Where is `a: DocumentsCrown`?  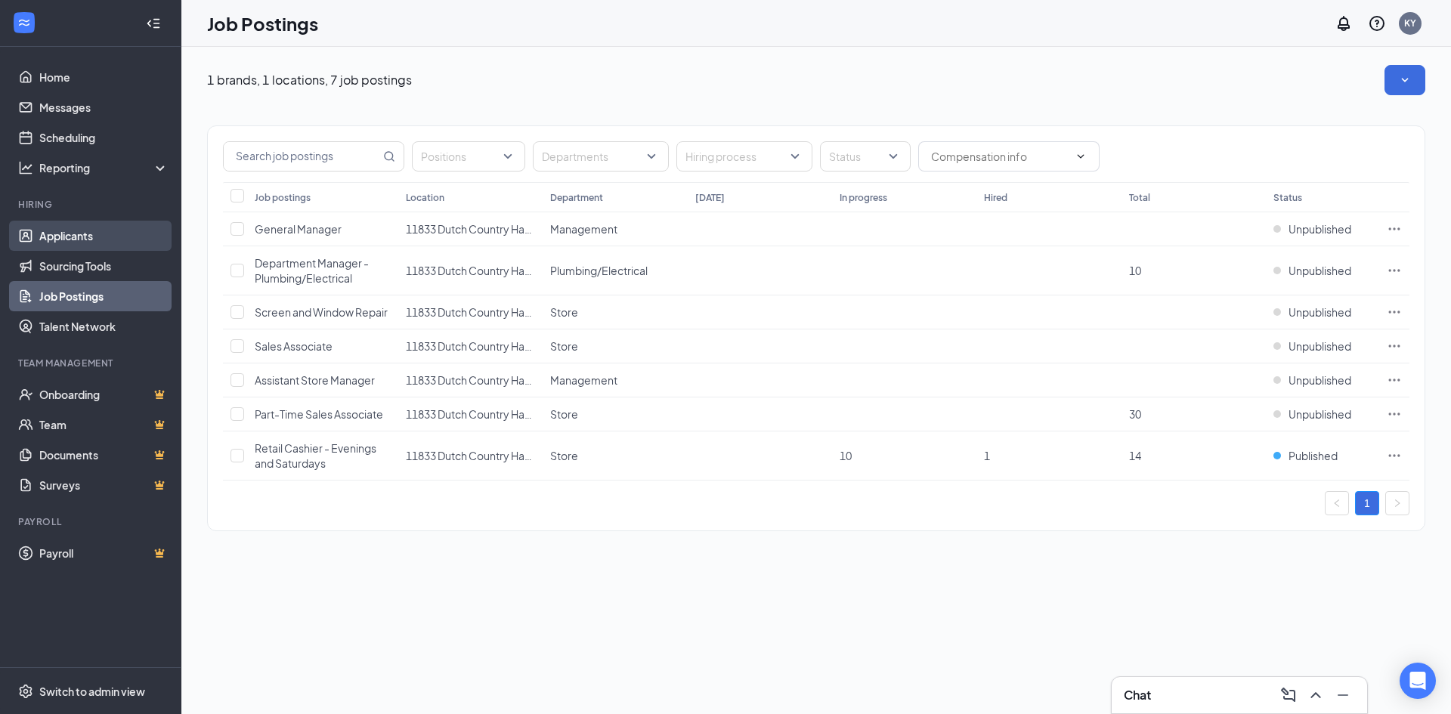 a: DocumentsCrown is located at coordinates (104, 455).